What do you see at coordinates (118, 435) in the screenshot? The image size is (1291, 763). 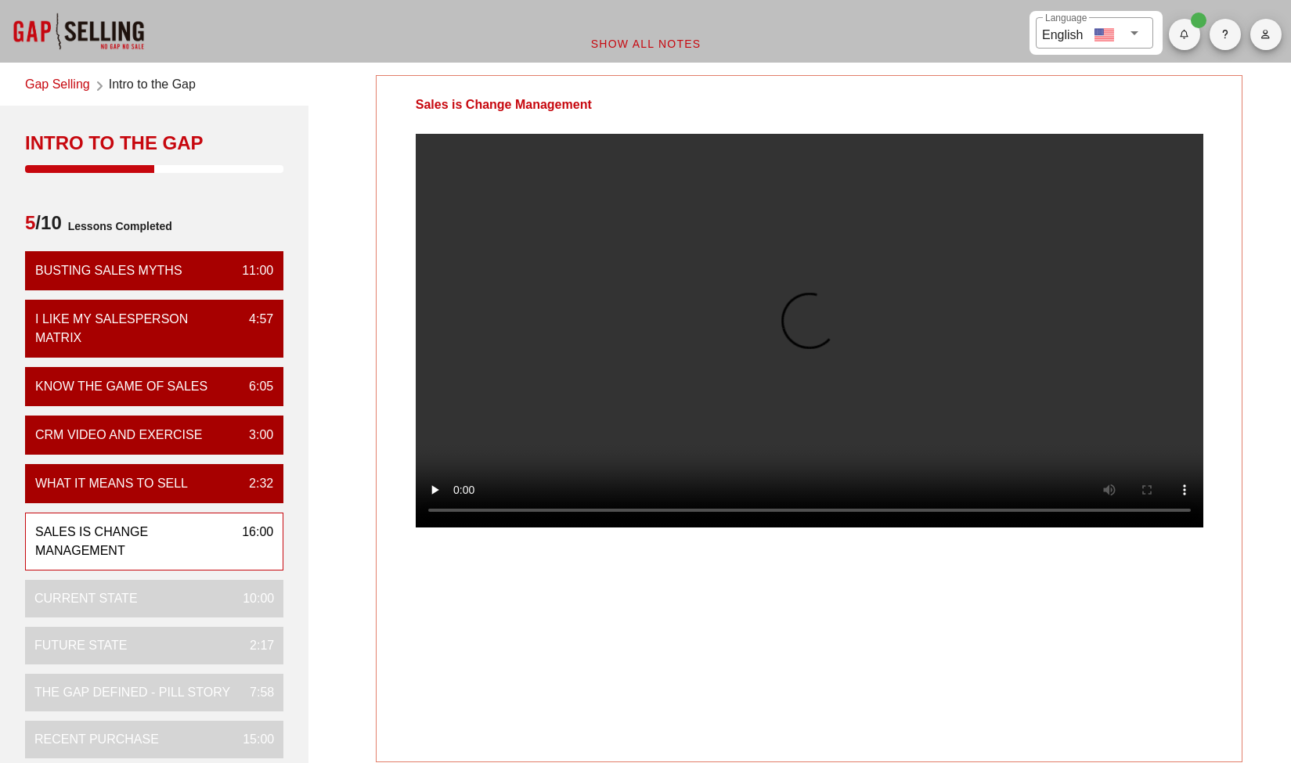 I see `div: CRM VIDEO and EXERCISE` at bounding box center [118, 435].